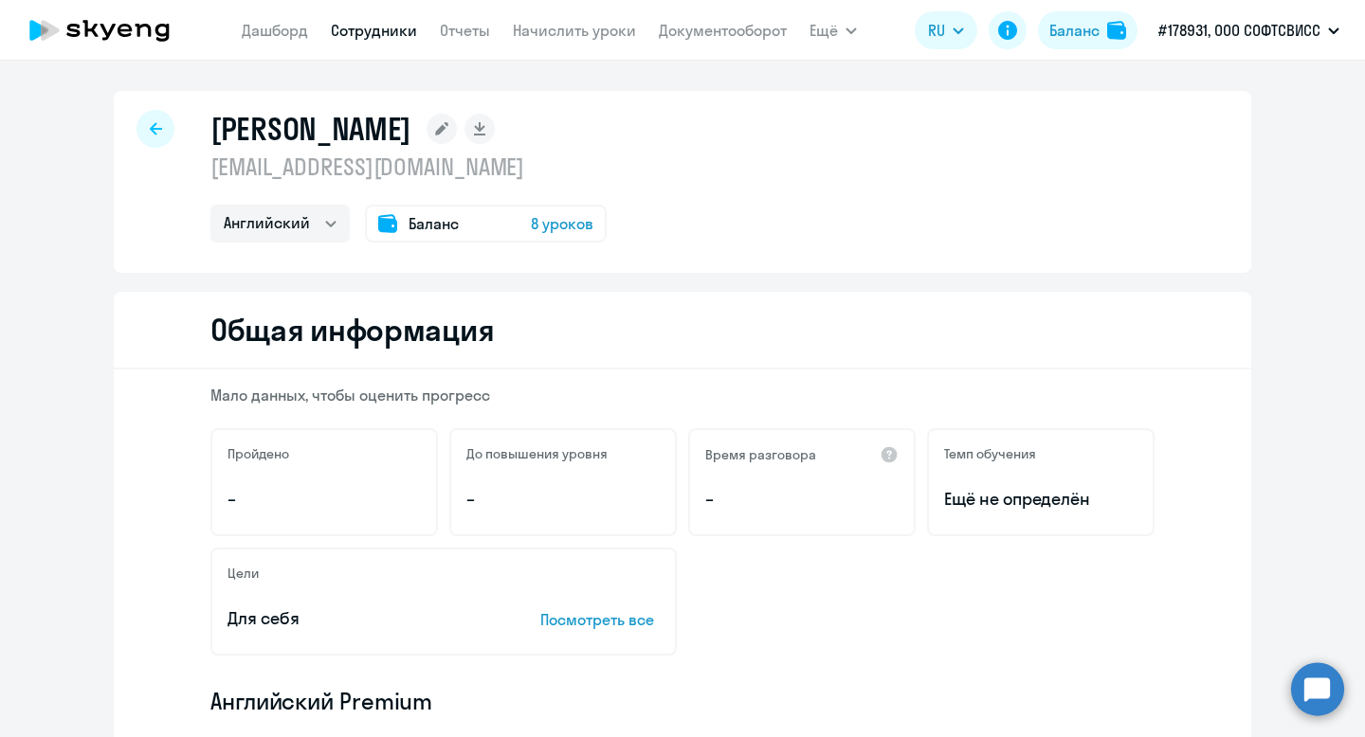 The height and width of the screenshot is (737, 1365). Describe the element at coordinates (352, 330) in the screenshot. I see `h2: Общая информация` at that location.